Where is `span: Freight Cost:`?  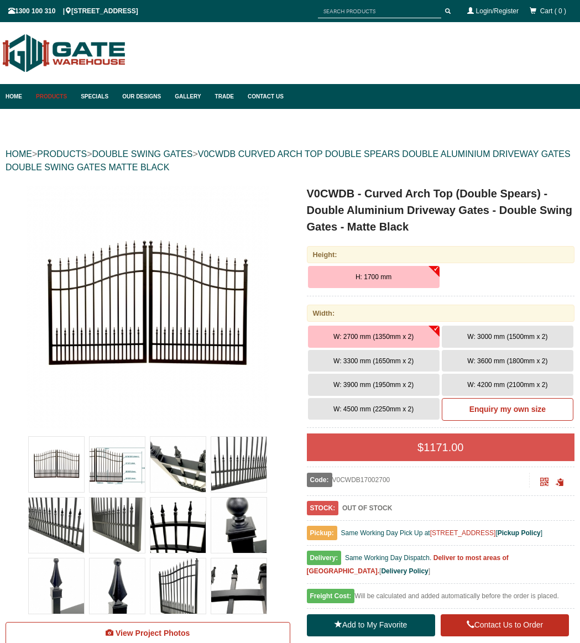
span: Freight Cost: is located at coordinates (331, 596).